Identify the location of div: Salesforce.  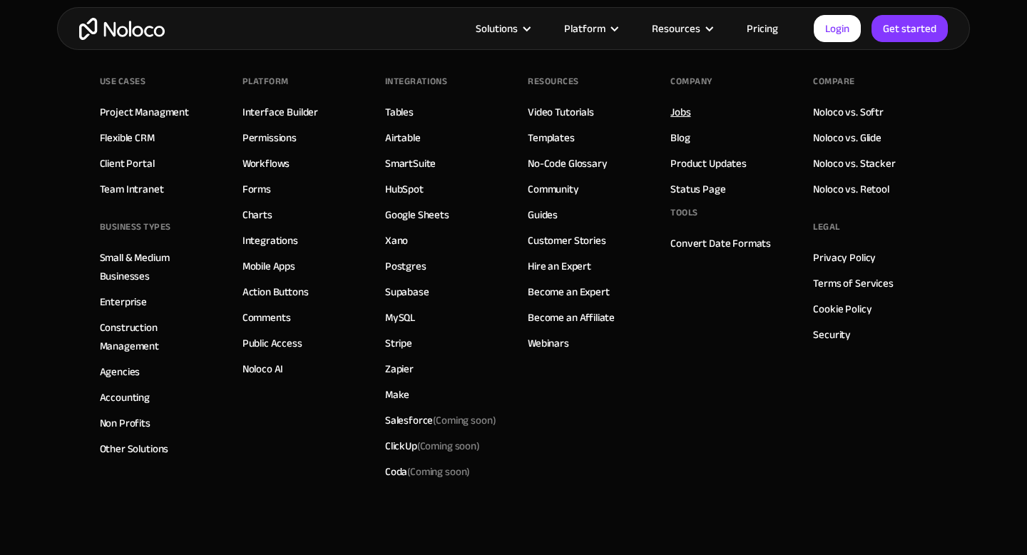
(441, 420).